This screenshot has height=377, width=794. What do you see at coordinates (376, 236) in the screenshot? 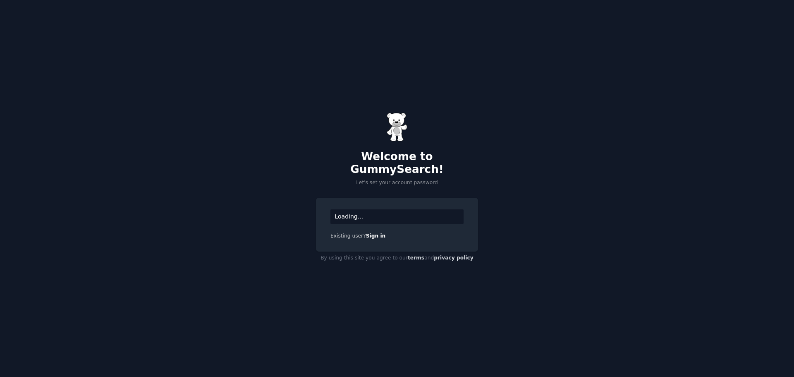
I see `a: Sign in` at bounding box center [376, 236].